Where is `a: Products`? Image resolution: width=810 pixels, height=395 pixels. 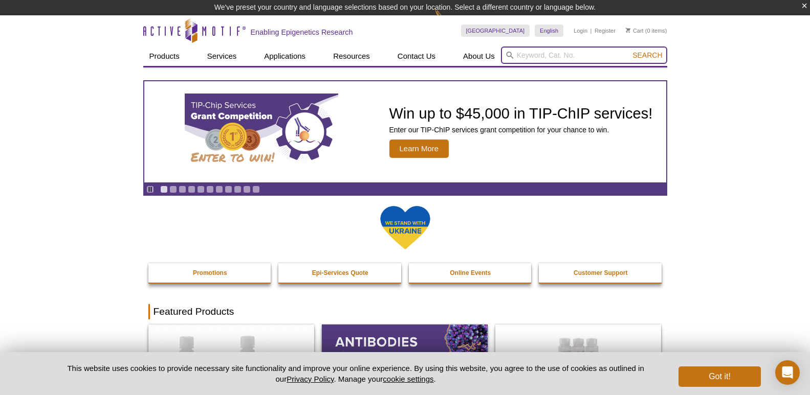 a: Products is located at coordinates (164, 56).